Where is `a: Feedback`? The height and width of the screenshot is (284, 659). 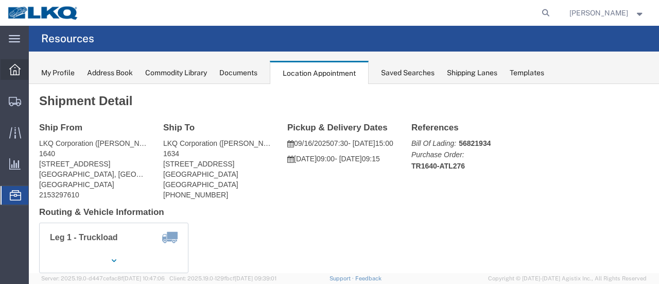 a: Feedback is located at coordinates (368, 278).